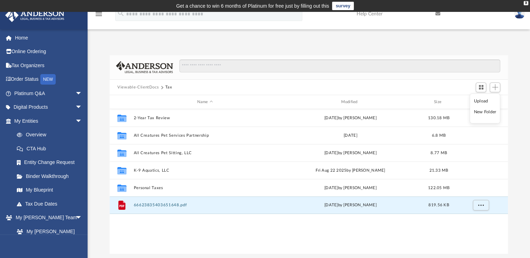 This screenshot has width=530, height=258. Describe the element at coordinates (438, 118) in the screenshot. I see `span: 130.18 MB` at that location.